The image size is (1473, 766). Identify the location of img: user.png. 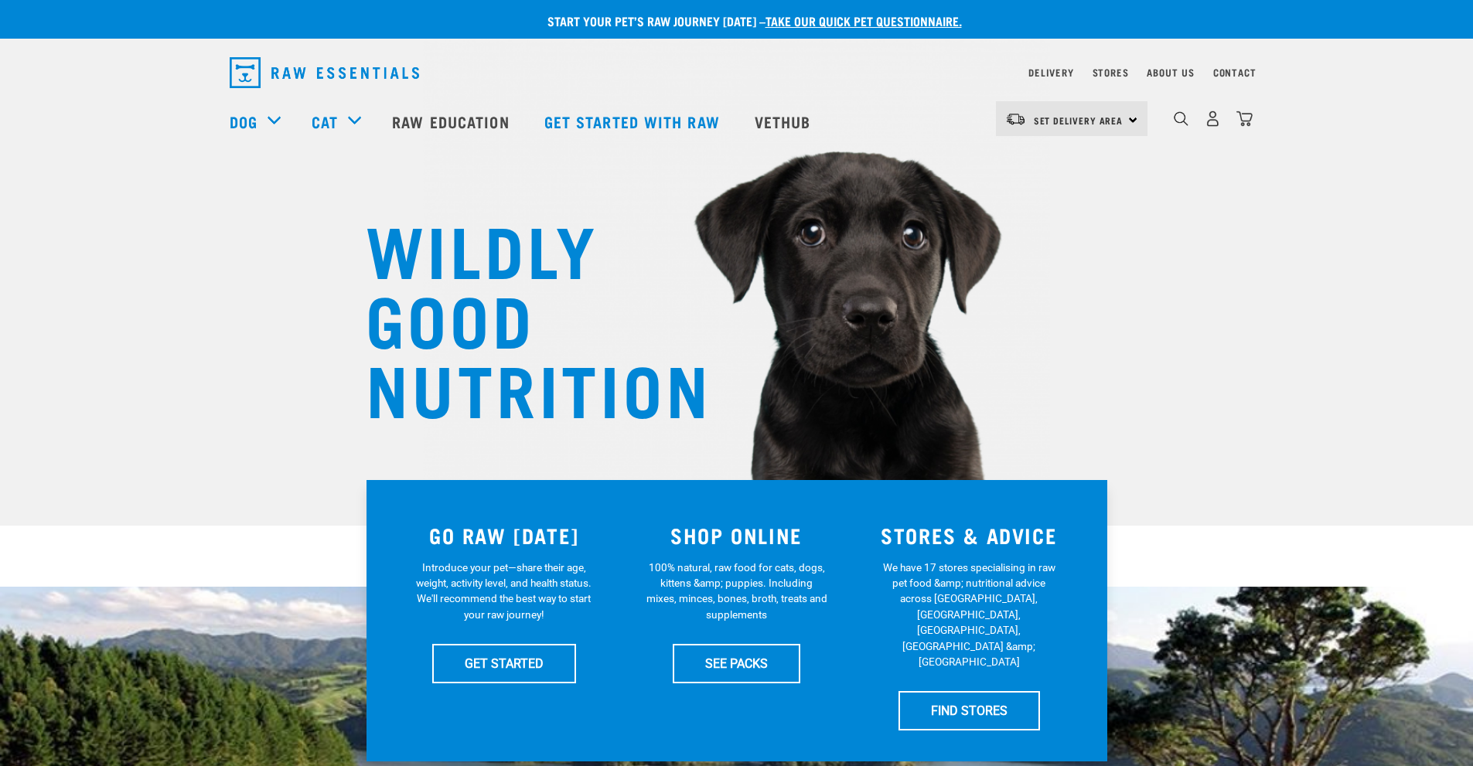
(1212, 118).